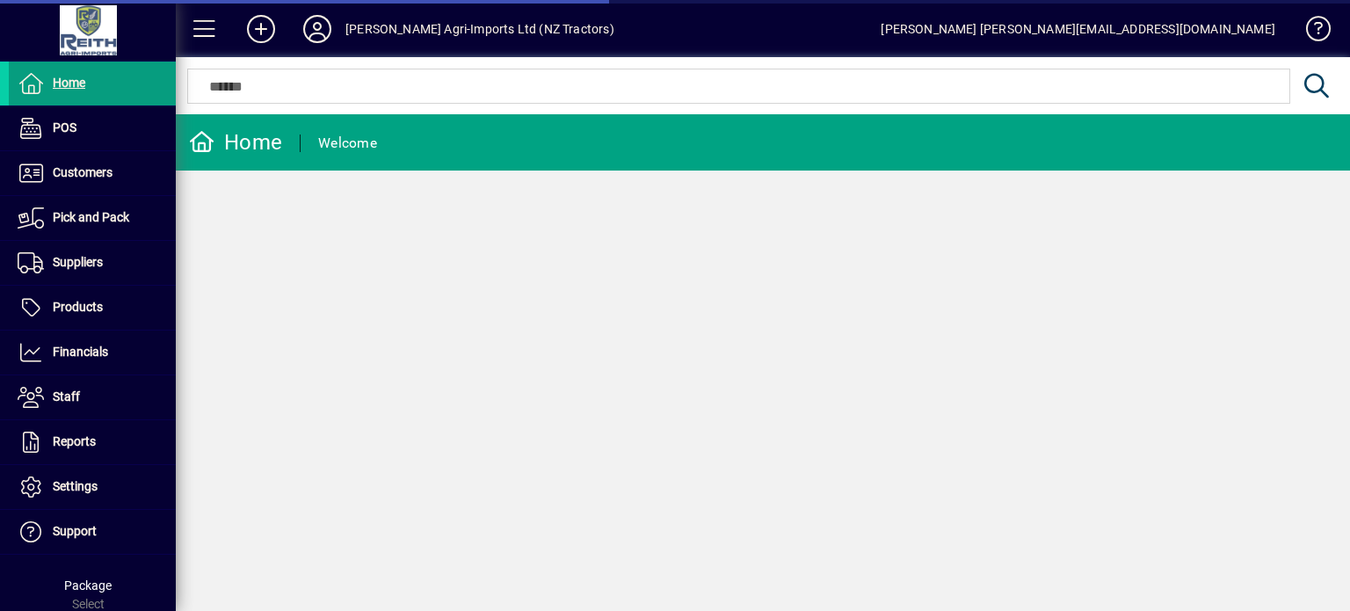 The image size is (1350, 611). I want to click on span: Pick and Pack, so click(91, 217).